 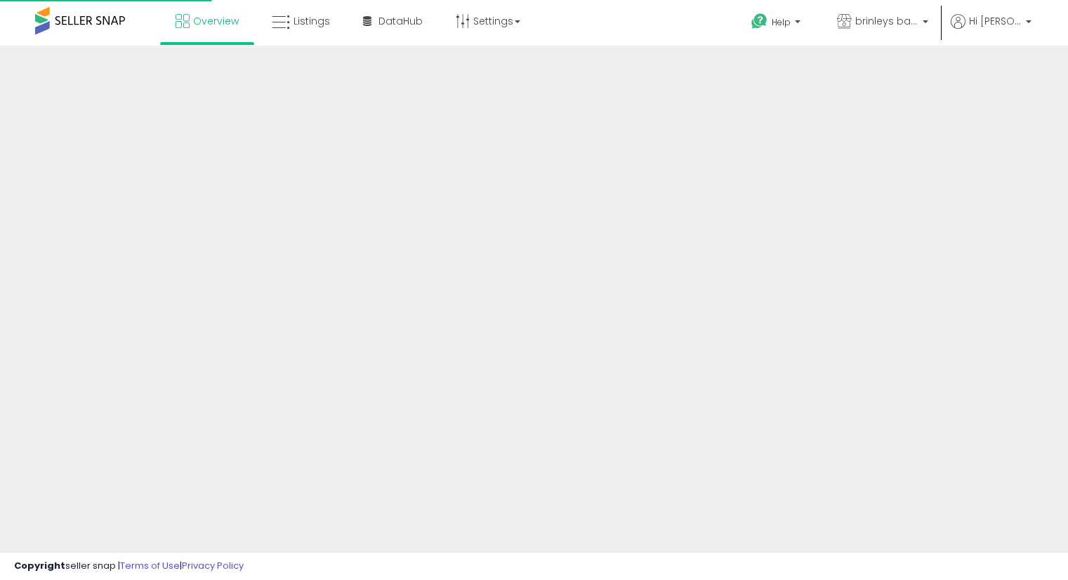 What do you see at coordinates (39, 565) in the screenshot?
I see `strong: Copyright` at bounding box center [39, 565].